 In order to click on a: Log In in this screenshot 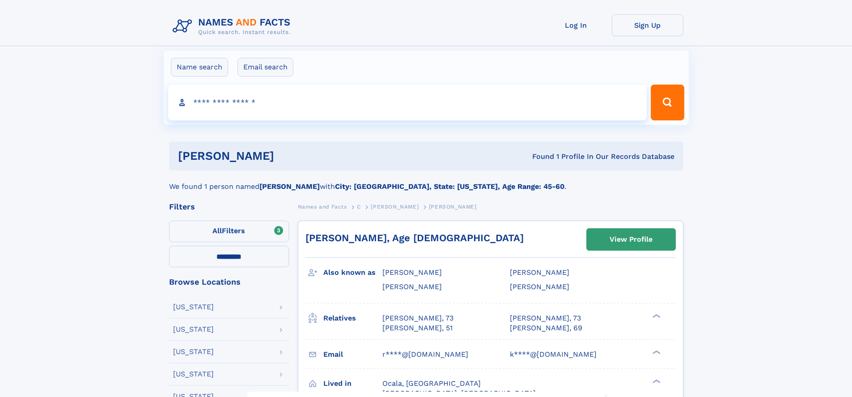, I will do `click(576, 25)`.